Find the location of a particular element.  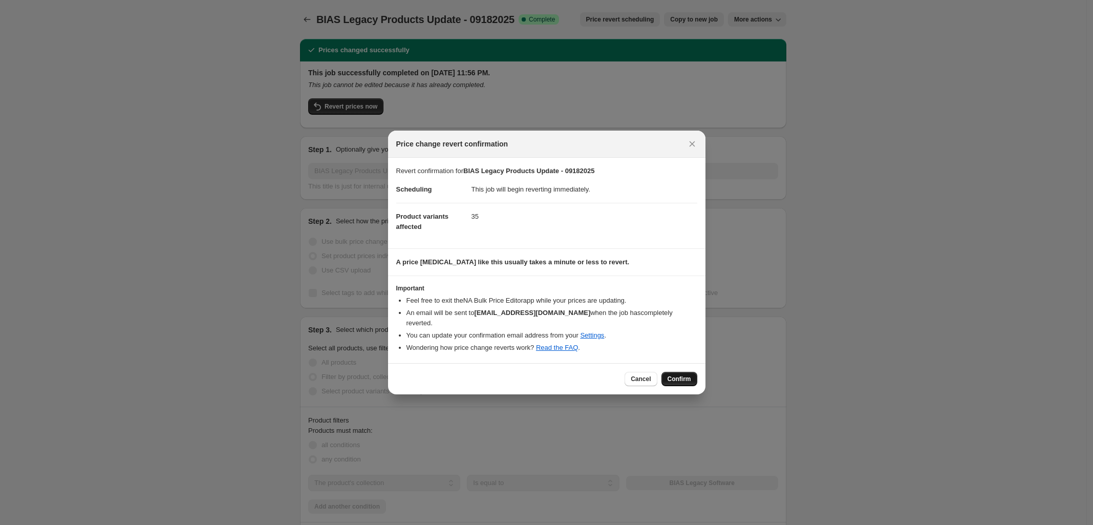

a: Read the FAQ is located at coordinates (557, 347).